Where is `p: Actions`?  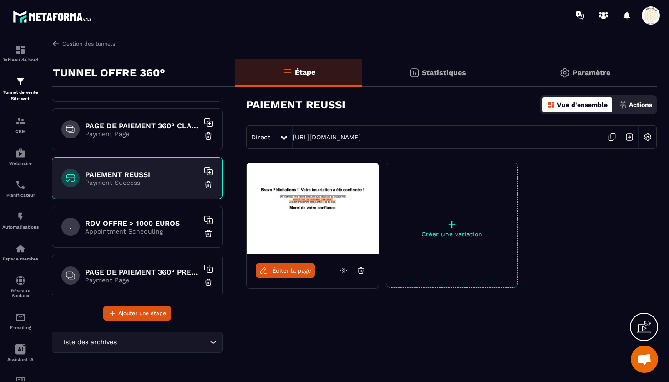
p: Actions is located at coordinates (640, 105).